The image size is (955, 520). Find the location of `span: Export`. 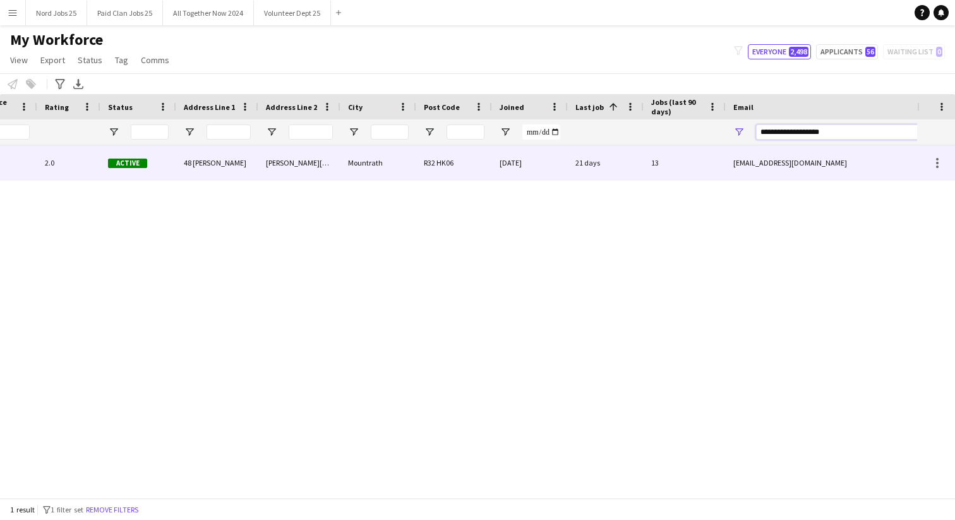

span: Export is located at coordinates (52, 60).